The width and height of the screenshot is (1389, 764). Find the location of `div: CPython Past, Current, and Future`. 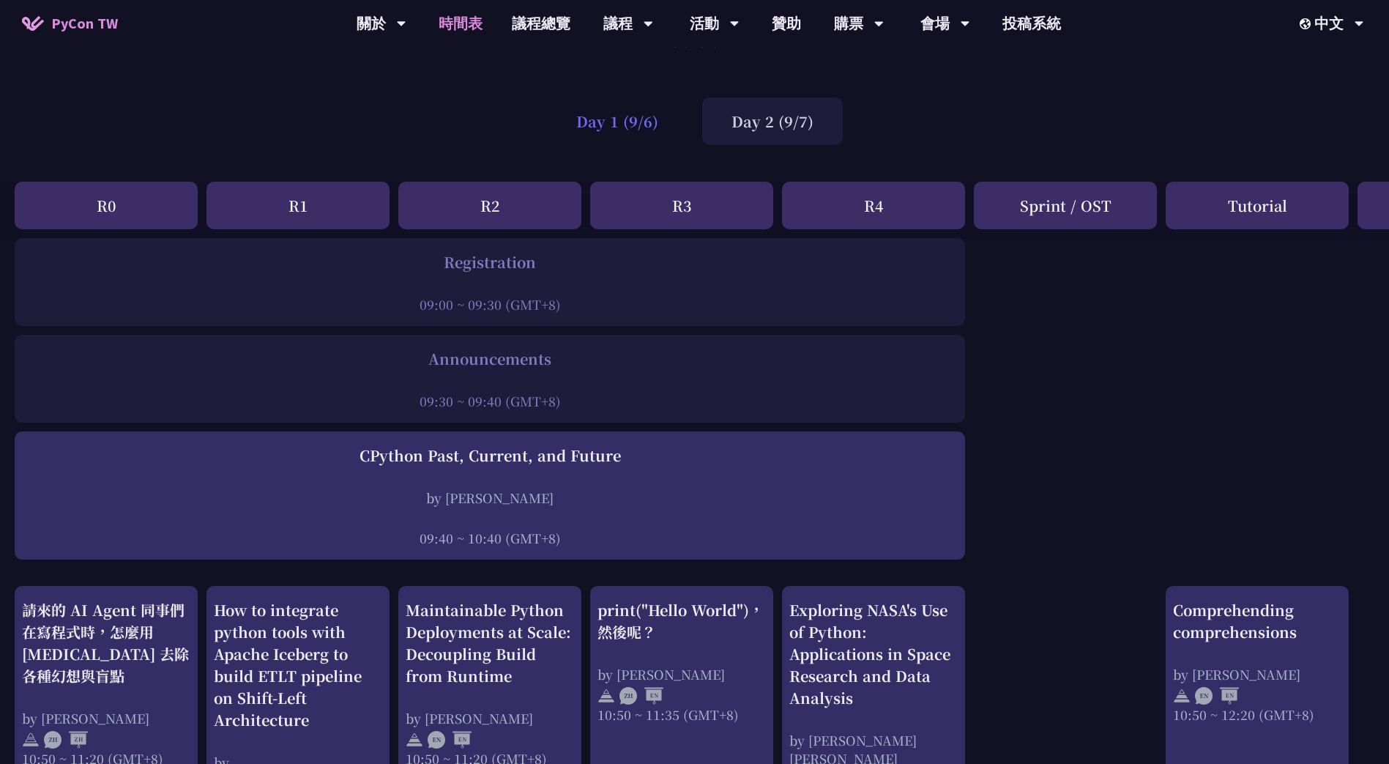

div: CPython Past, Current, and Future is located at coordinates (490, 455).